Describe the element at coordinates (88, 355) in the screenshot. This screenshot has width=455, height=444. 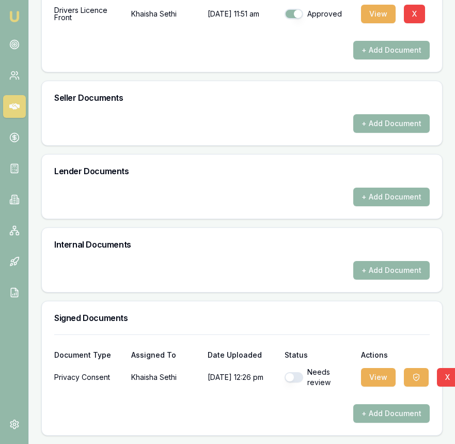
I see `div: Document Type` at that location.